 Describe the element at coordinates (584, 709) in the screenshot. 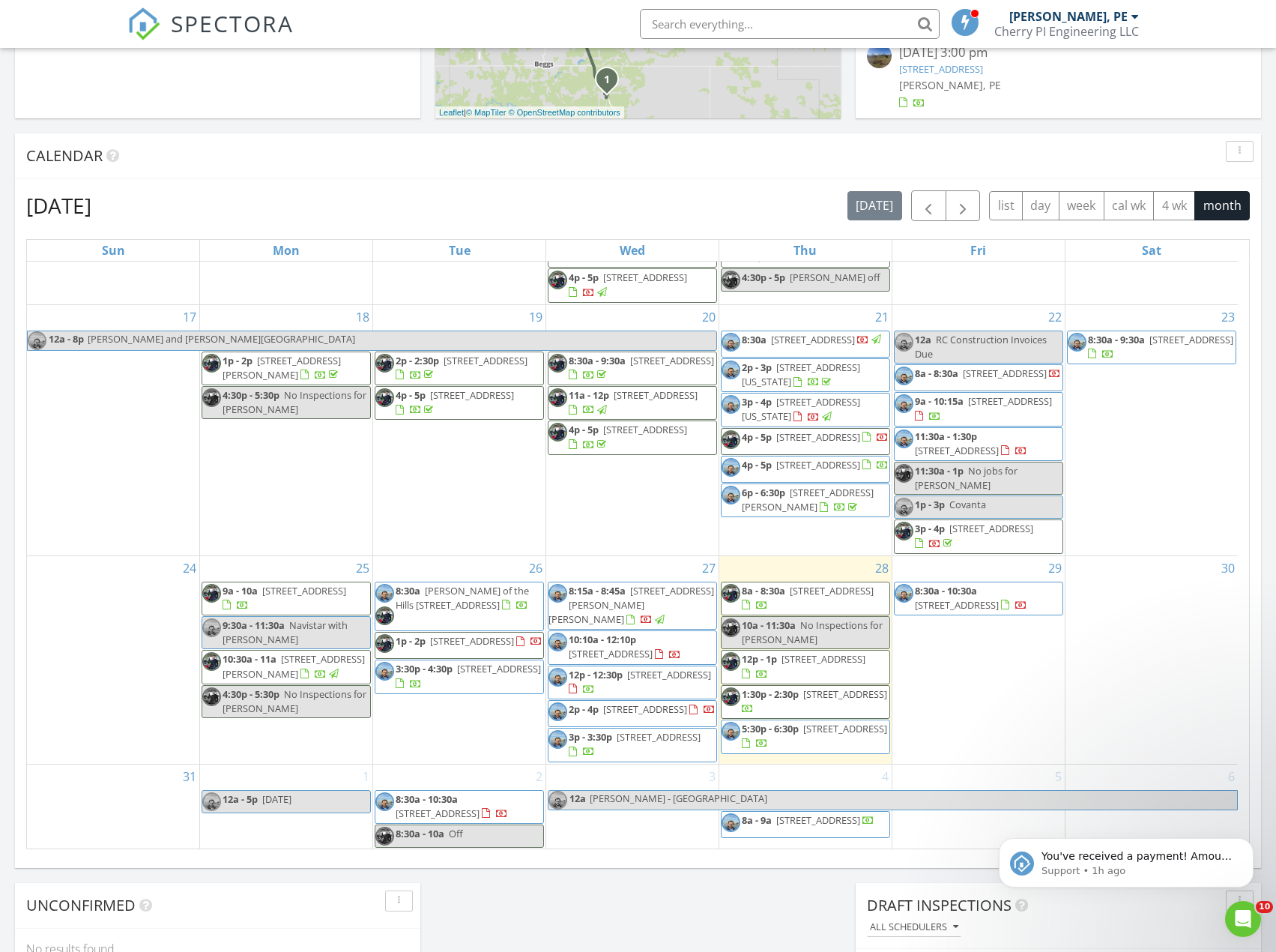

I see `span: 2p - 4p` at that location.